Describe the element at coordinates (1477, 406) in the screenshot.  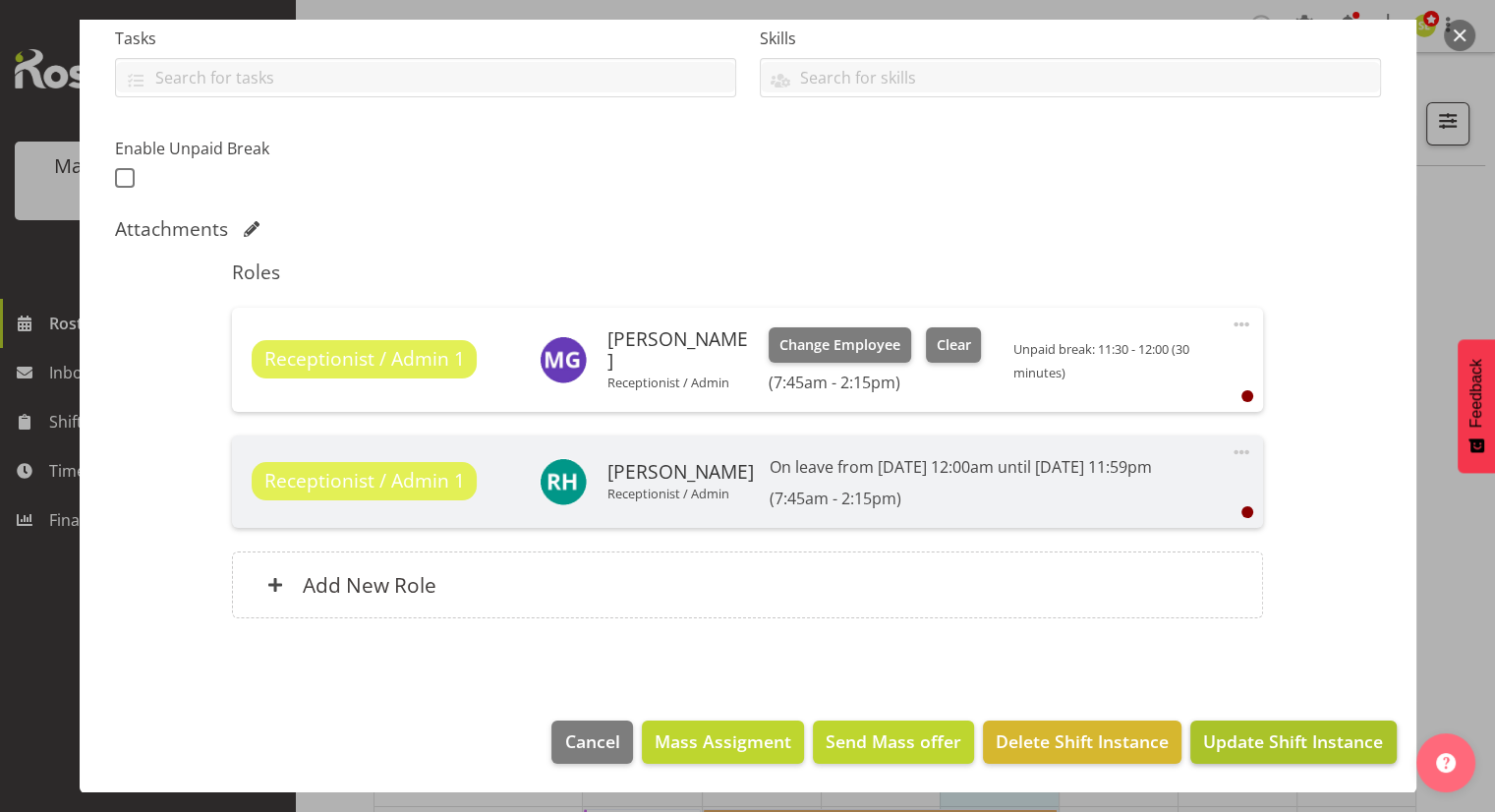
I see `button: Feedback - Show survey` at that location.